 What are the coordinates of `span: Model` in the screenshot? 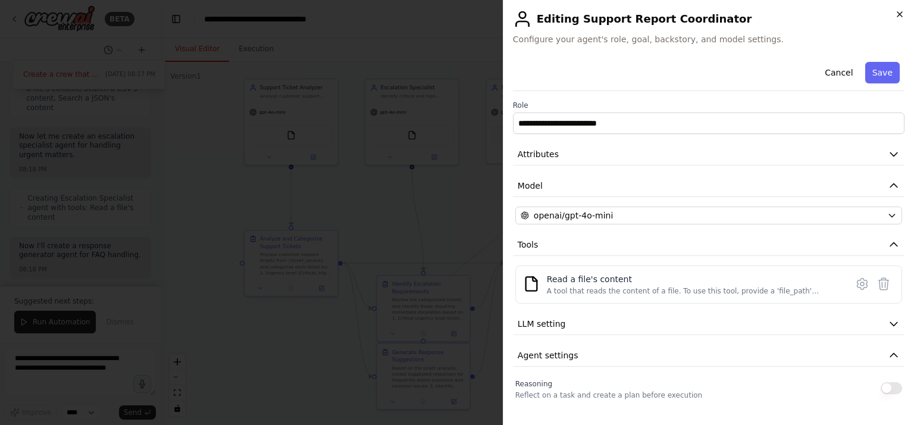 It's located at (530, 186).